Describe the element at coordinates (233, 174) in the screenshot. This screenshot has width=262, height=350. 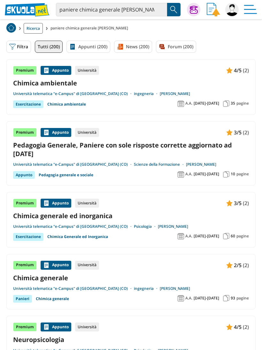
I see `span: 10` at that location.